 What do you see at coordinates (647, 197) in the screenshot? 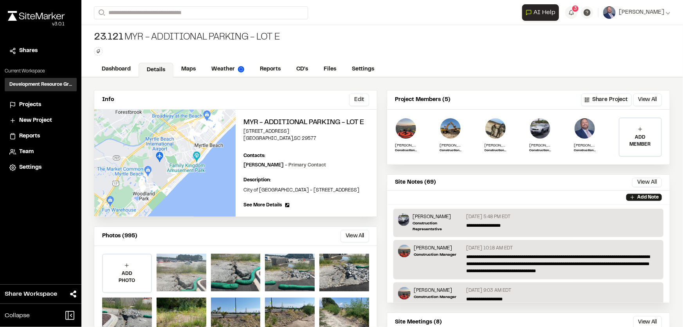
I see `p: Add Note` at bounding box center [647, 197].